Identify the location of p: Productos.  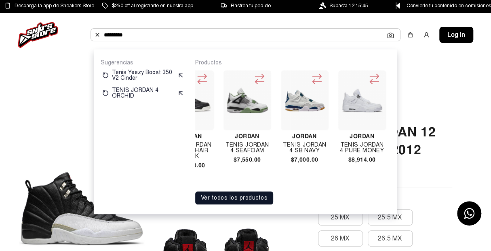
(293, 63).